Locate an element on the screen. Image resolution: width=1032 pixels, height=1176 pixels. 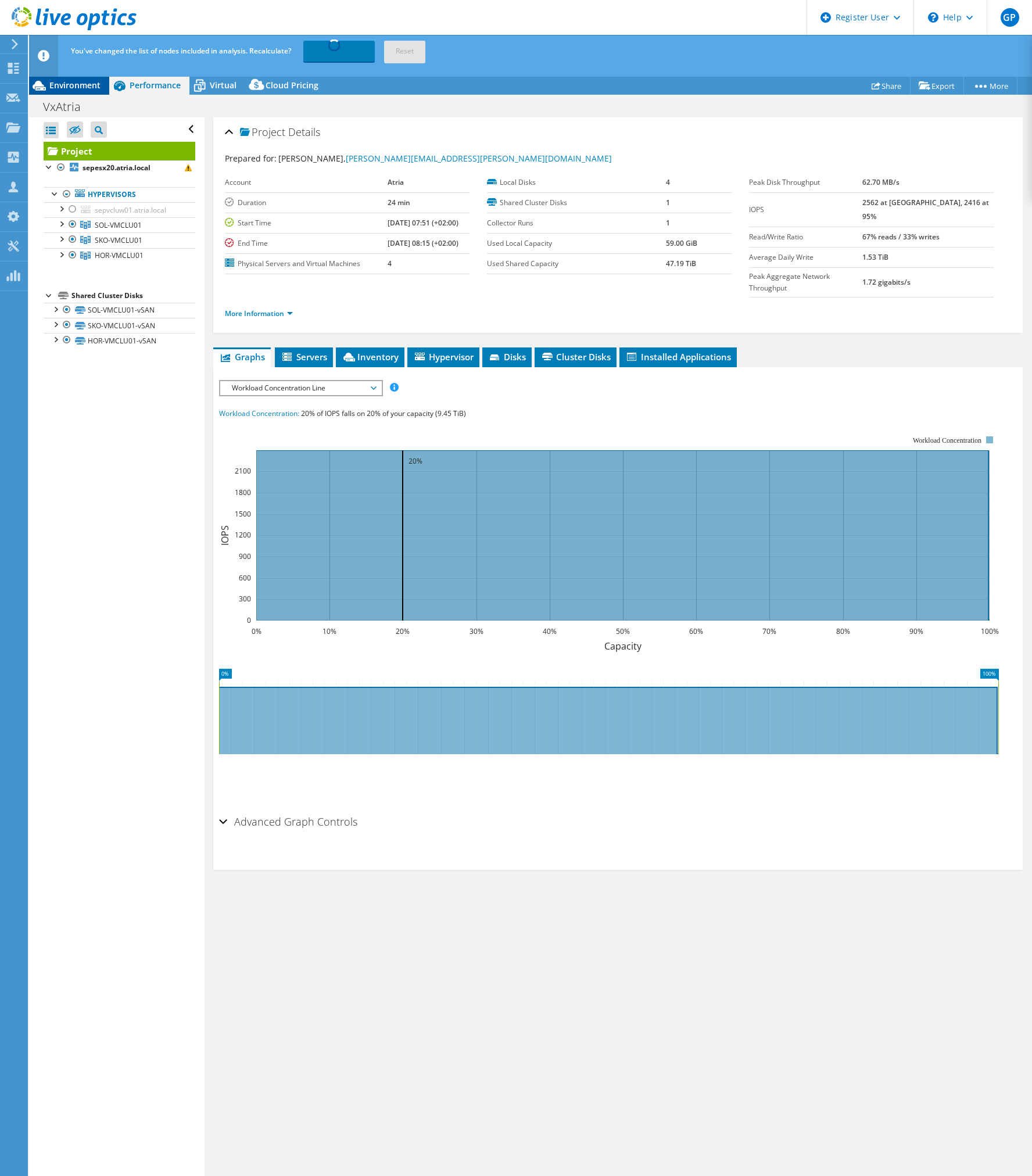
a: SOL-VMCLU01-vSAN is located at coordinates (119, 310).